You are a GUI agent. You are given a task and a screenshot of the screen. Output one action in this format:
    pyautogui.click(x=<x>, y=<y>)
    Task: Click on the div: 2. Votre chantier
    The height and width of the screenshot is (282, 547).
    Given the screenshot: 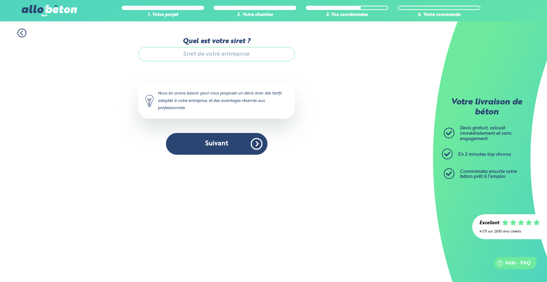 What is the action you would take?
    pyautogui.click(x=255, y=15)
    